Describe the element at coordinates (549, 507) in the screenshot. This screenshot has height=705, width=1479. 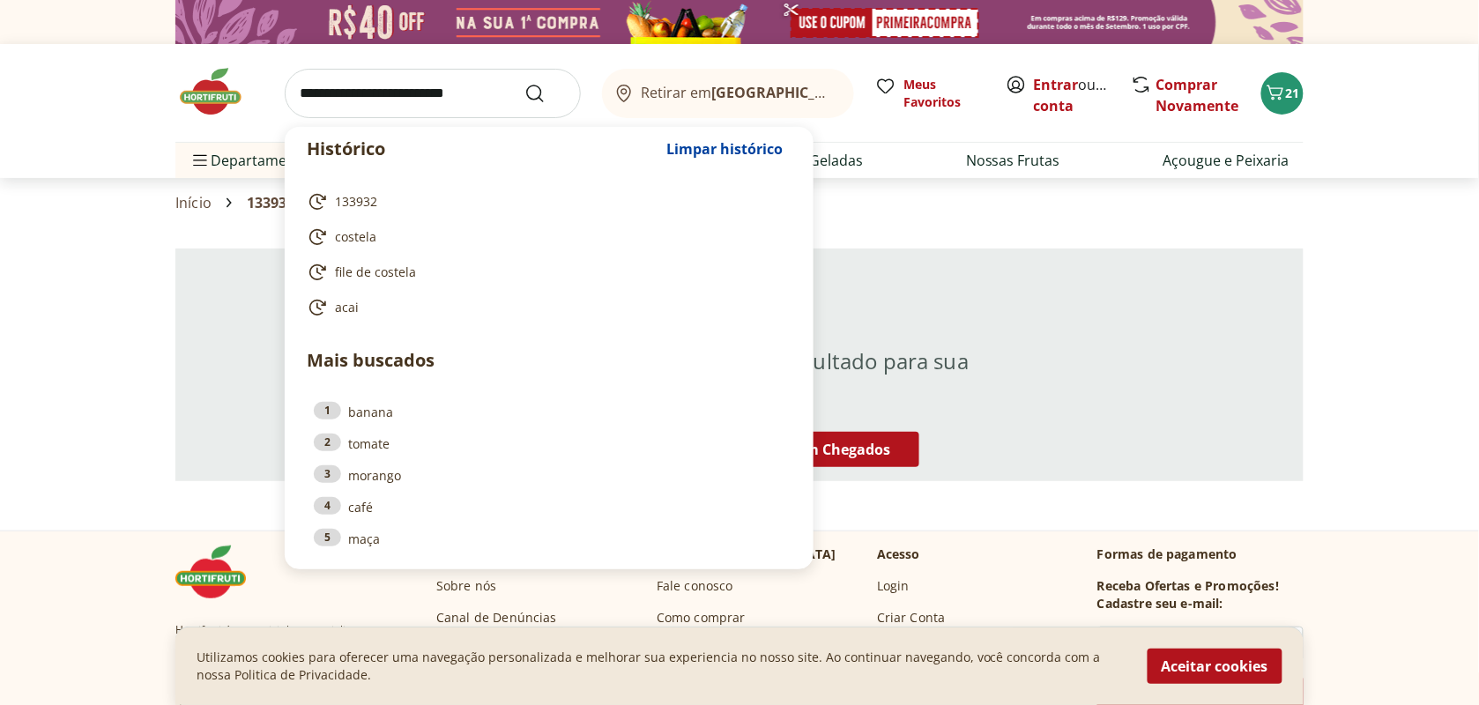
I see `a: 4café` at that location.